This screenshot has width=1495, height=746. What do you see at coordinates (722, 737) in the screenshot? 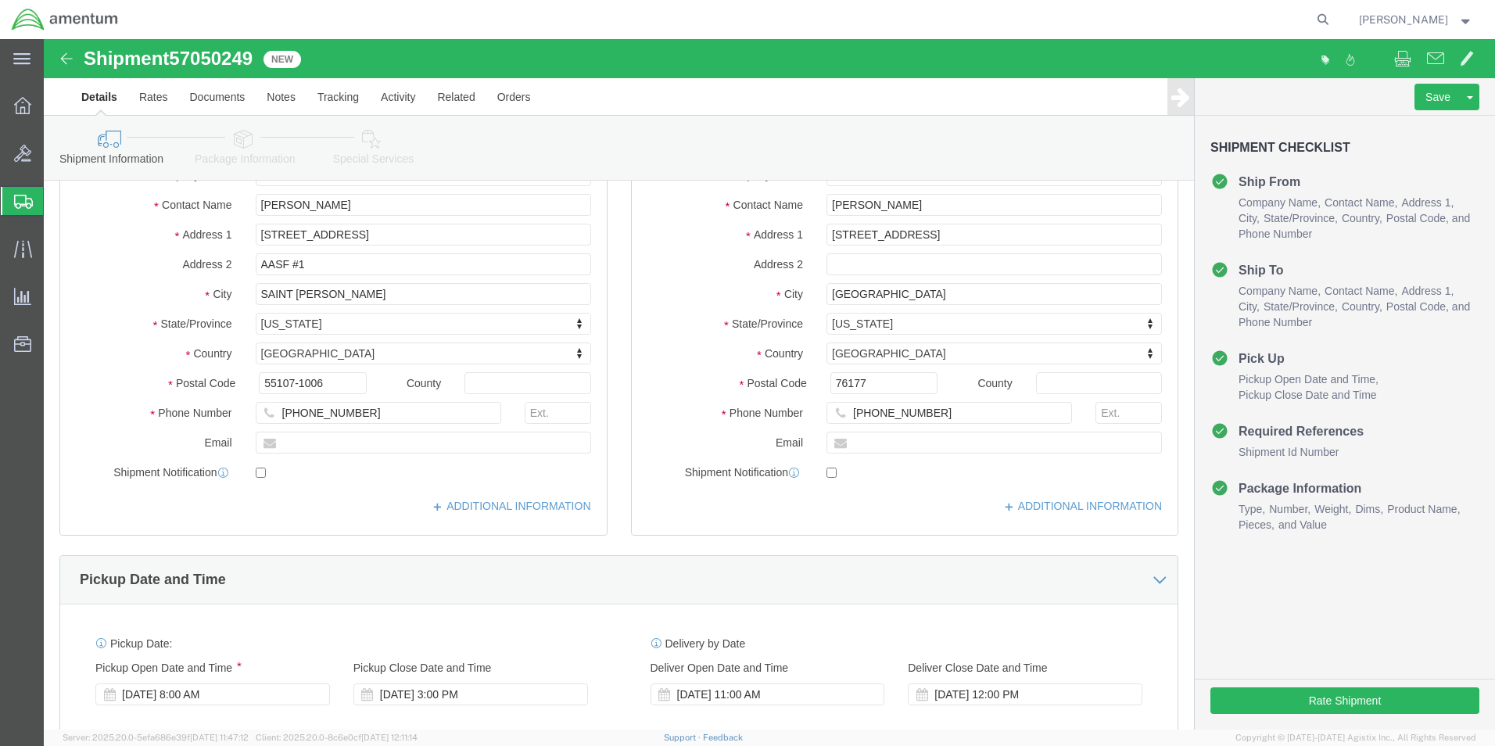
I see `a: Feedback` at bounding box center [722, 737].